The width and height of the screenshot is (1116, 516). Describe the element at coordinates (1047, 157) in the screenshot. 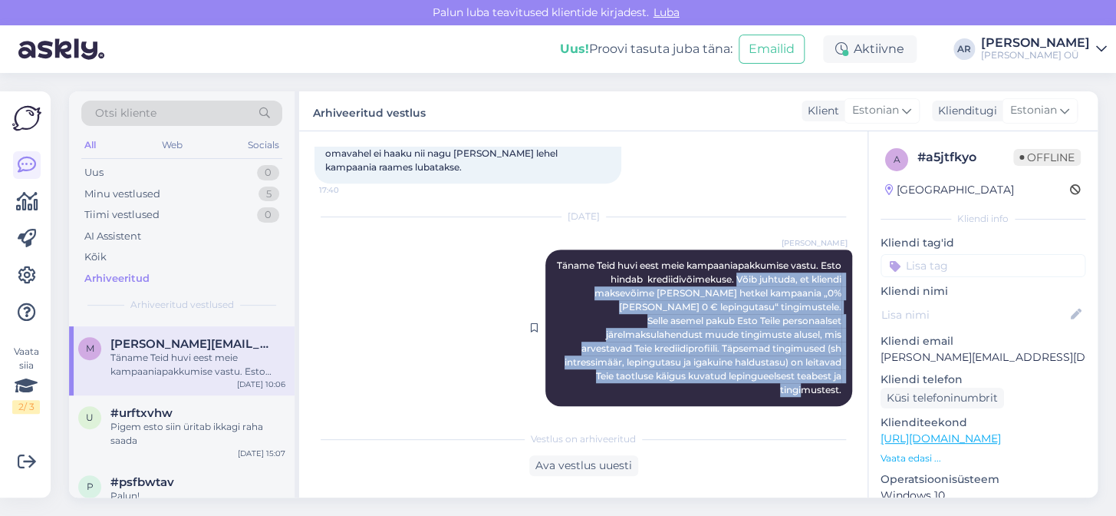

I see `span: Offline` at that location.